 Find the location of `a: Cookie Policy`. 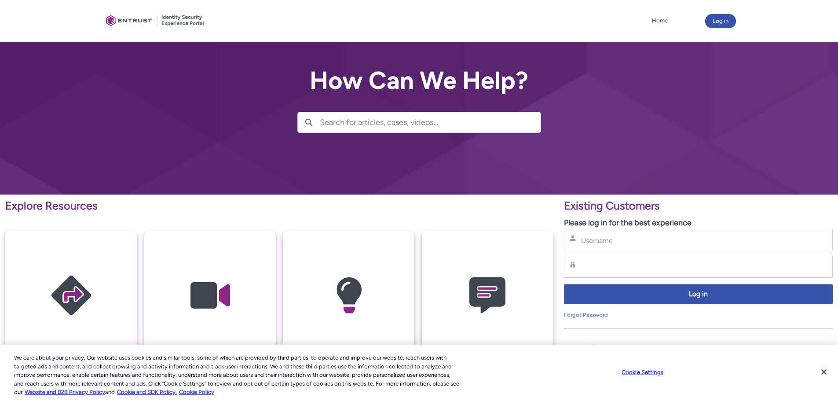

a: Cookie Policy is located at coordinates (197, 391).